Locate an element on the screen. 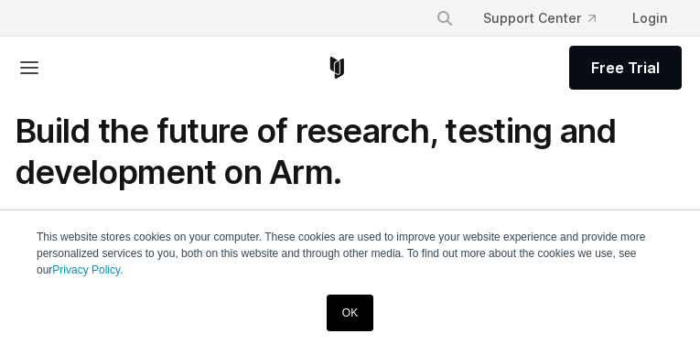 The image size is (700, 355). span: Free Trial is located at coordinates (625, 68).